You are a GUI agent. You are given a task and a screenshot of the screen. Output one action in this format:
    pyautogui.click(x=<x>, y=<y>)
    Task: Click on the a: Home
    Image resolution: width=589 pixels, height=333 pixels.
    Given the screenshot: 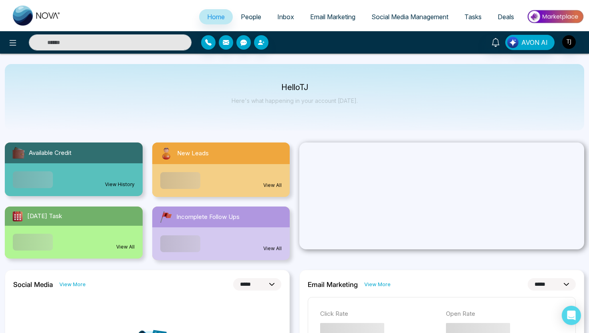 What is the action you would take?
    pyautogui.click(x=216, y=17)
    